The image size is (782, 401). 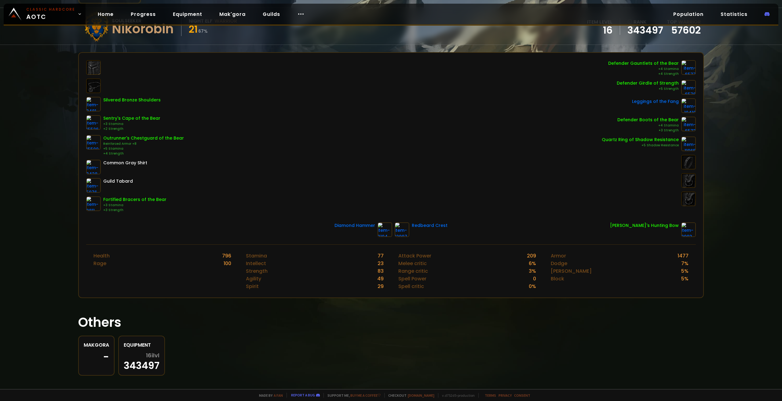 I want to click on a: 57602, so click(x=686, y=30).